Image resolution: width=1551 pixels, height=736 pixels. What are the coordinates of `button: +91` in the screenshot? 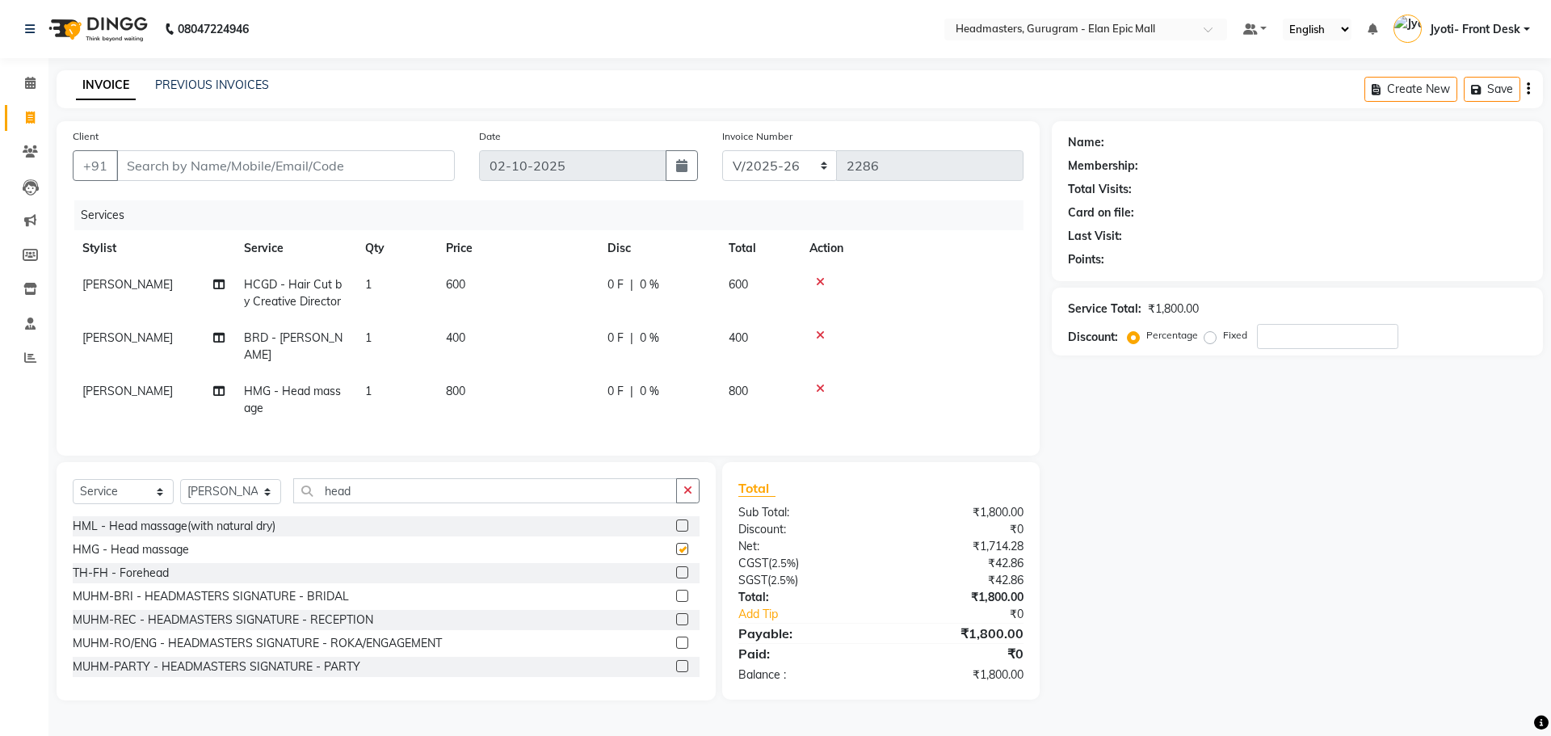 It's located at (95, 166).